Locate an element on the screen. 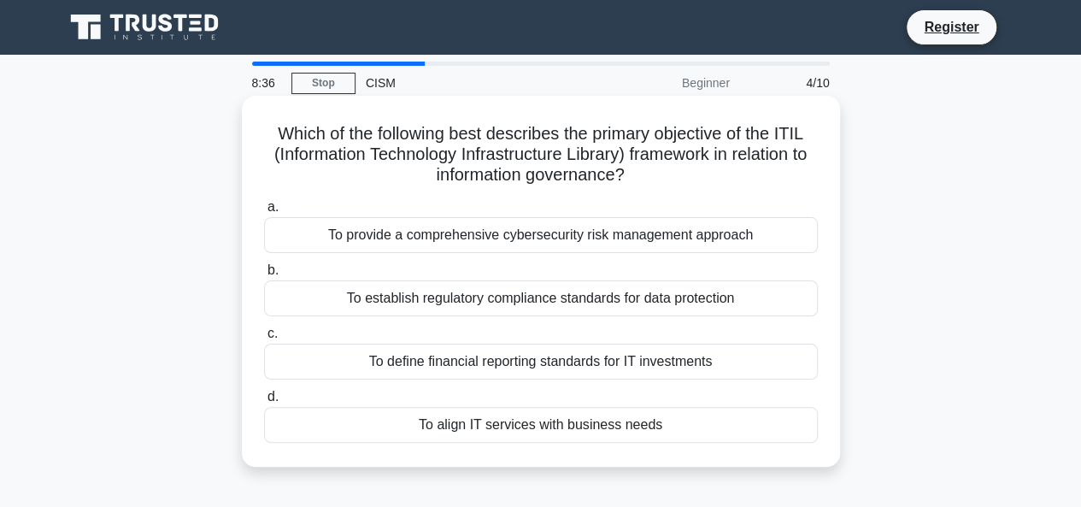 This screenshot has height=507, width=1081. div: To establish regulatory compliance standards for data protection is located at coordinates (541, 298).